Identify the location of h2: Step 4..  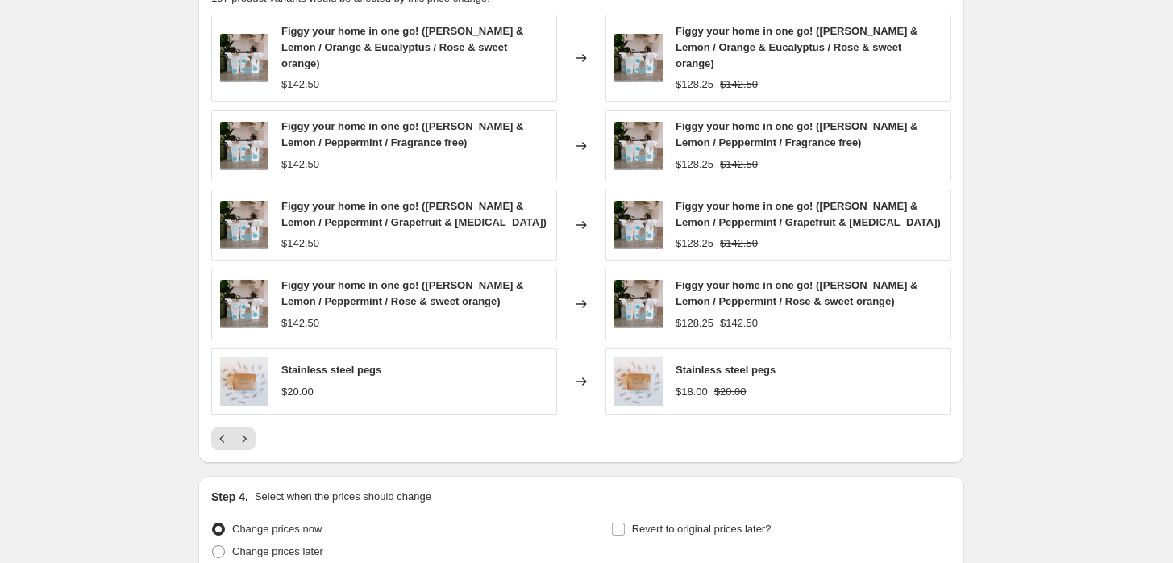
(230, 497).